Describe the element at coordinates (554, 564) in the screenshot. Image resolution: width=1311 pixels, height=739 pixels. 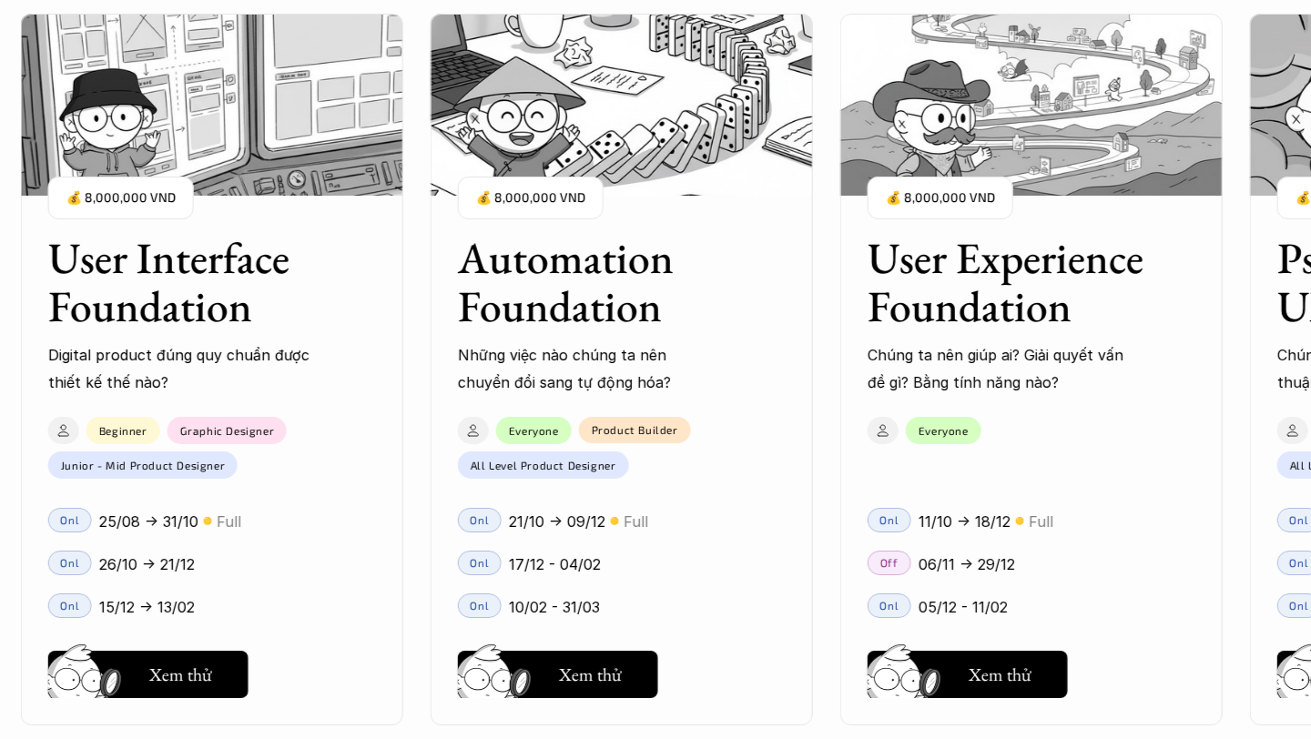
I see `p: 17/12 - 04/02` at that location.